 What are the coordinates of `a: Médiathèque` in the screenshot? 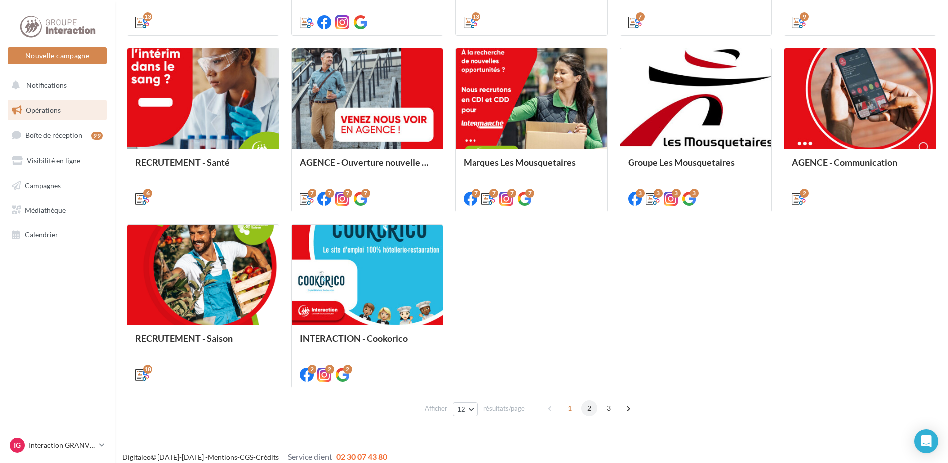 It's located at (57, 210).